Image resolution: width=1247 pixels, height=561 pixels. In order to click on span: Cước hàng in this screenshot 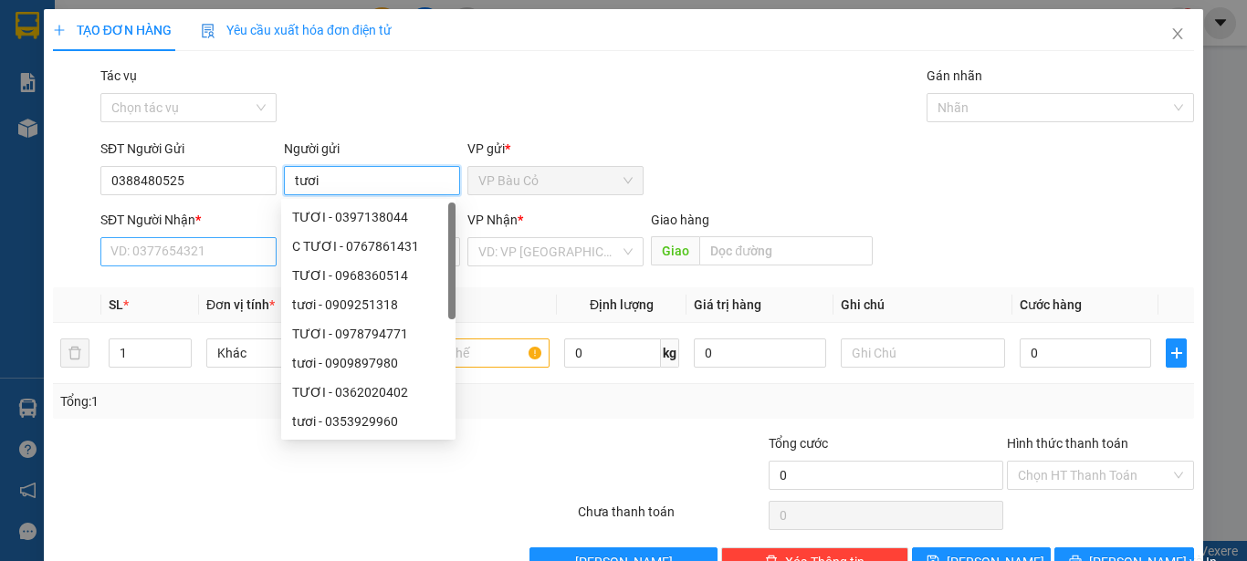, I will do `click(1050, 305)`.